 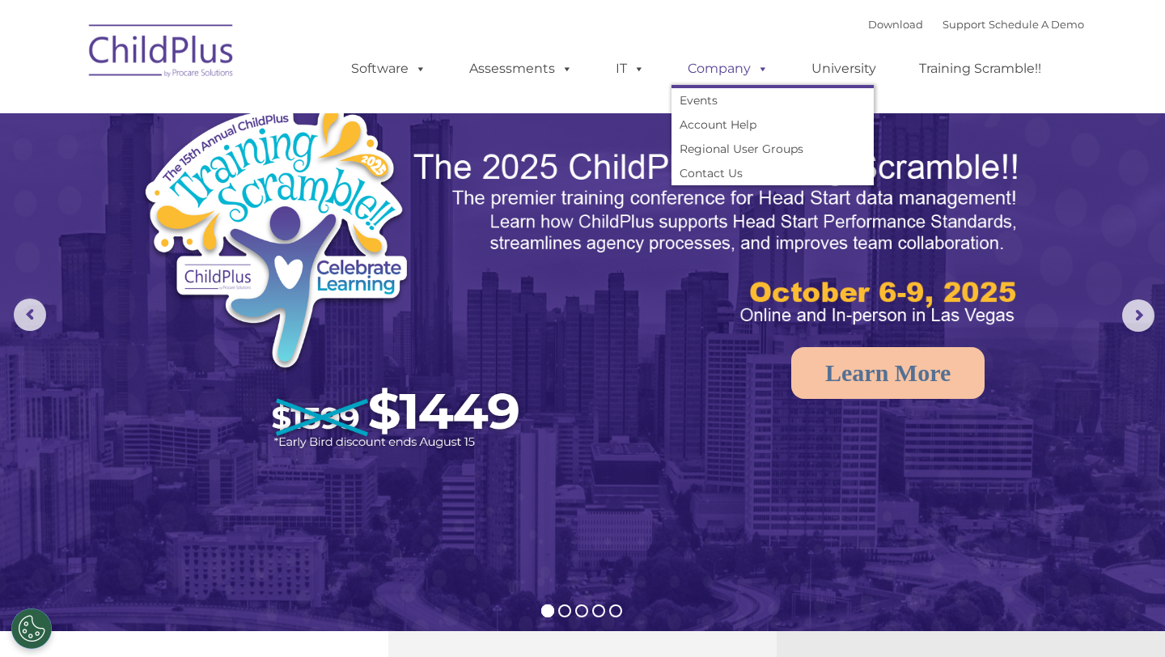 I want to click on a: Contact Us, so click(x=773, y=173).